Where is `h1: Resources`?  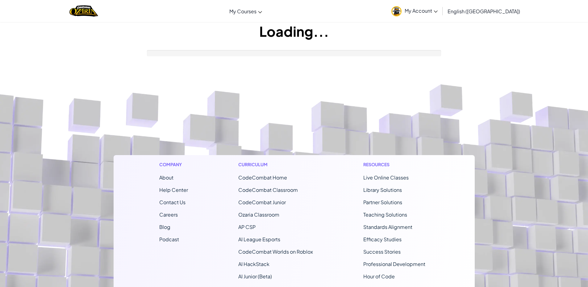 h1: Resources is located at coordinates (396, 164).